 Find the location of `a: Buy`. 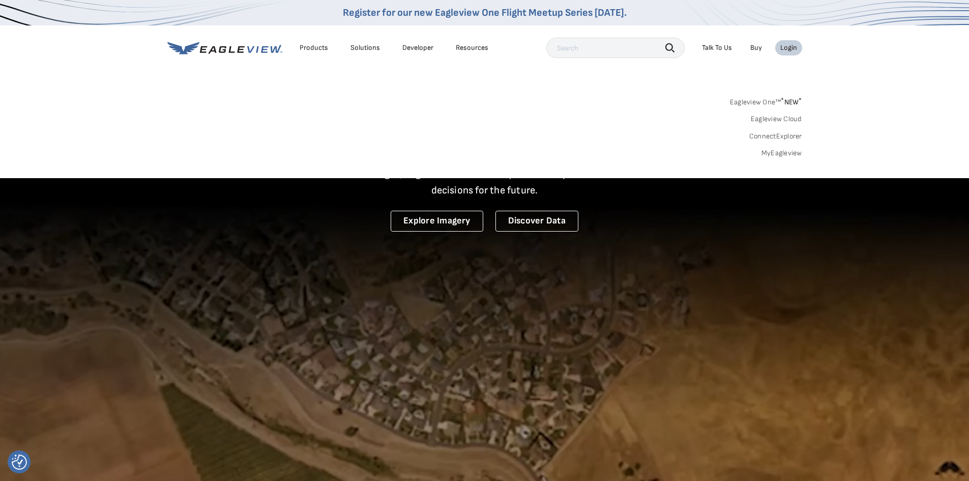

a: Buy is located at coordinates (756, 48).